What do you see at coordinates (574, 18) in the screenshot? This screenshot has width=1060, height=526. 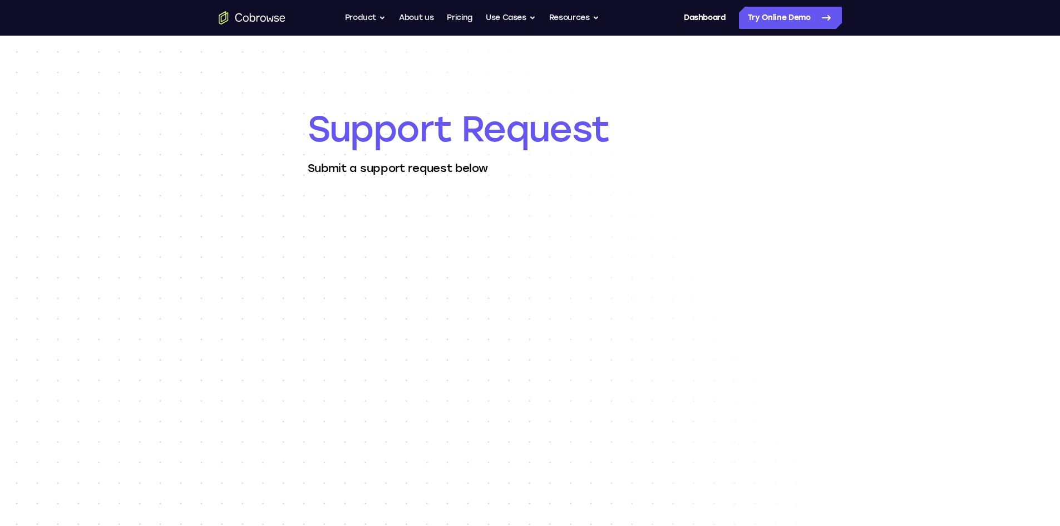 I see `button: Resources` at bounding box center [574, 18].